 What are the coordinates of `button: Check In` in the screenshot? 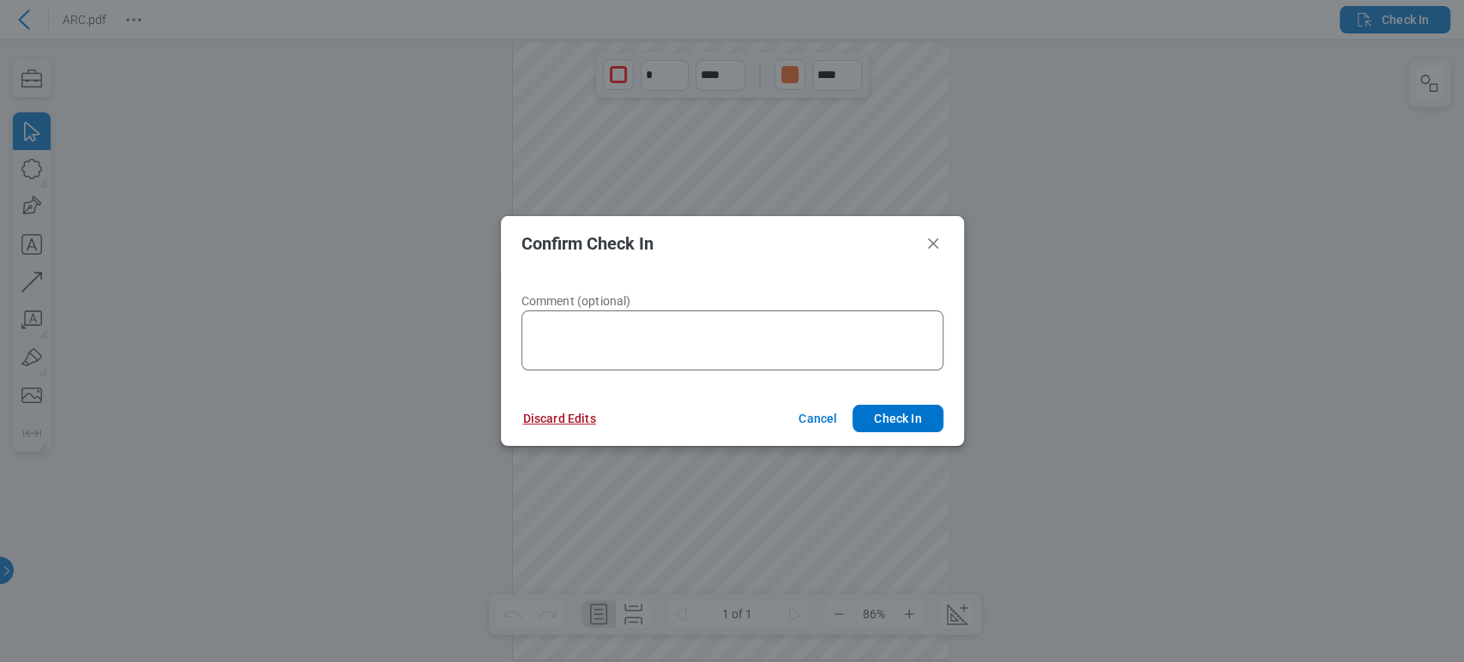 It's located at (897, 419).